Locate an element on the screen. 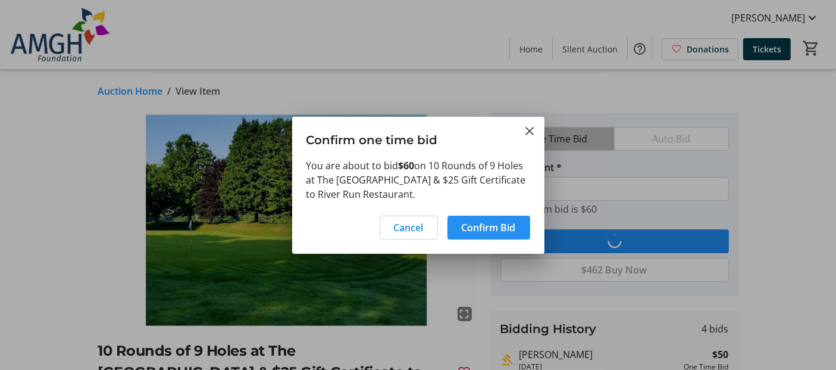  button: Confirm Bid is located at coordinates (489, 227).